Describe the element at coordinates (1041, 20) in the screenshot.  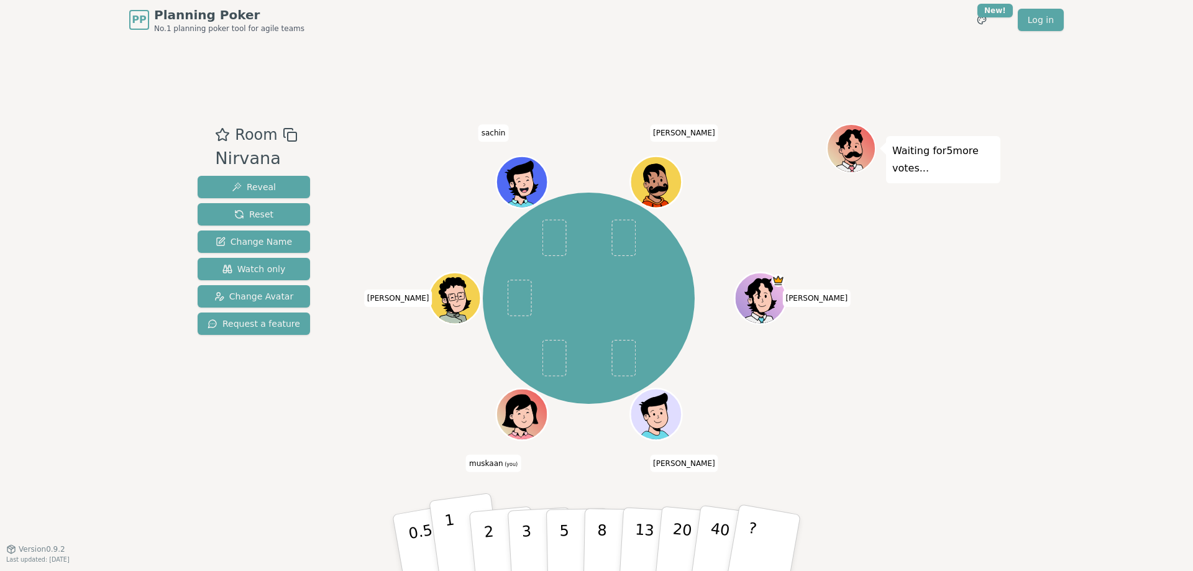
I see `a: Log in` at that location.